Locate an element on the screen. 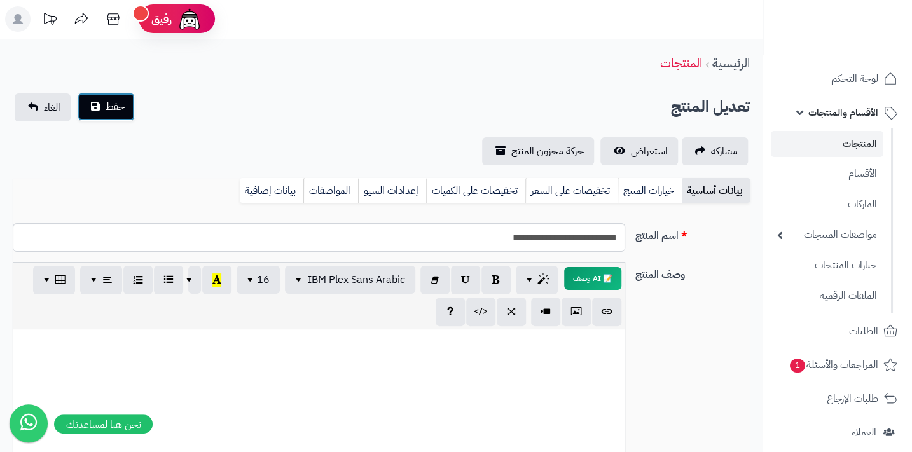  button: 16 is located at coordinates (258, 280).